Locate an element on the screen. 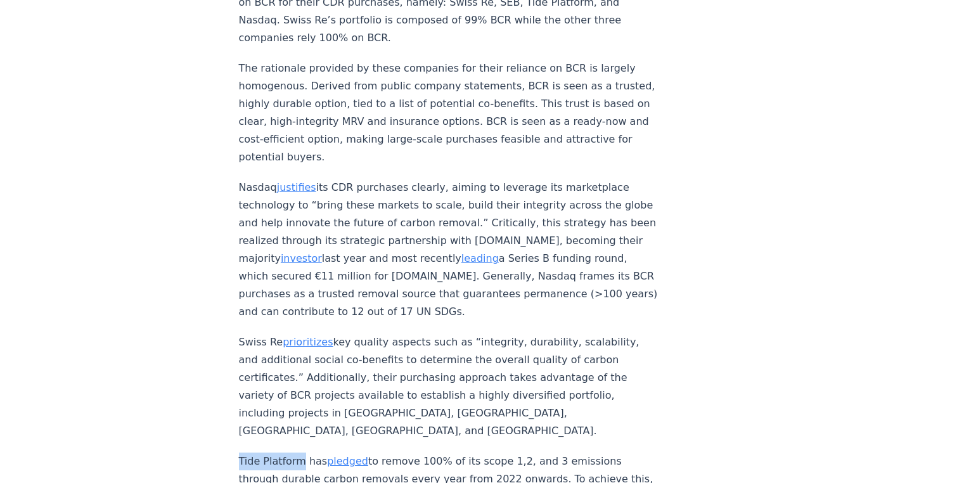 The image size is (964, 483). p: Nasdaq its CDR purchases clearly, aiming to leverage its marketplace technology to “bring these m... is located at coordinates (449, 250).